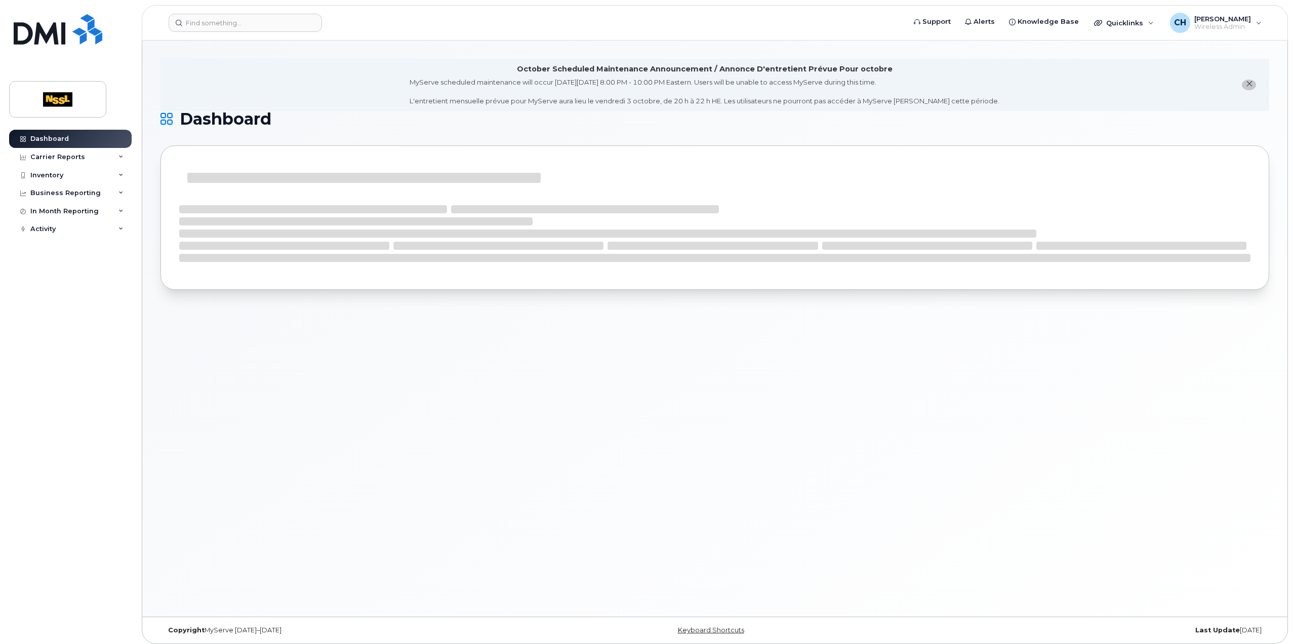 The width and height of the screenshot is (1293, 644). Describe the element at coordinates (1218, 629) in the screenshot. I see `strong: Last Update` at that location.